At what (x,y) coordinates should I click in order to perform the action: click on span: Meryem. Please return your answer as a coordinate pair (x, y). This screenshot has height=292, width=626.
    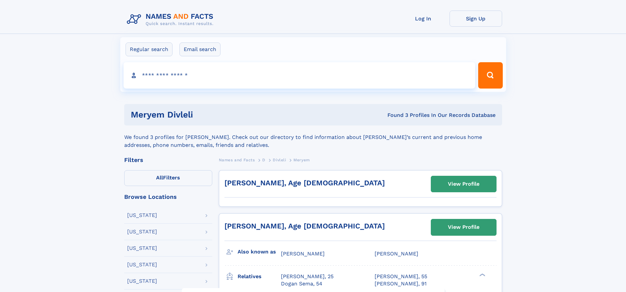
    Looking at the image, I should click on (302, 160).